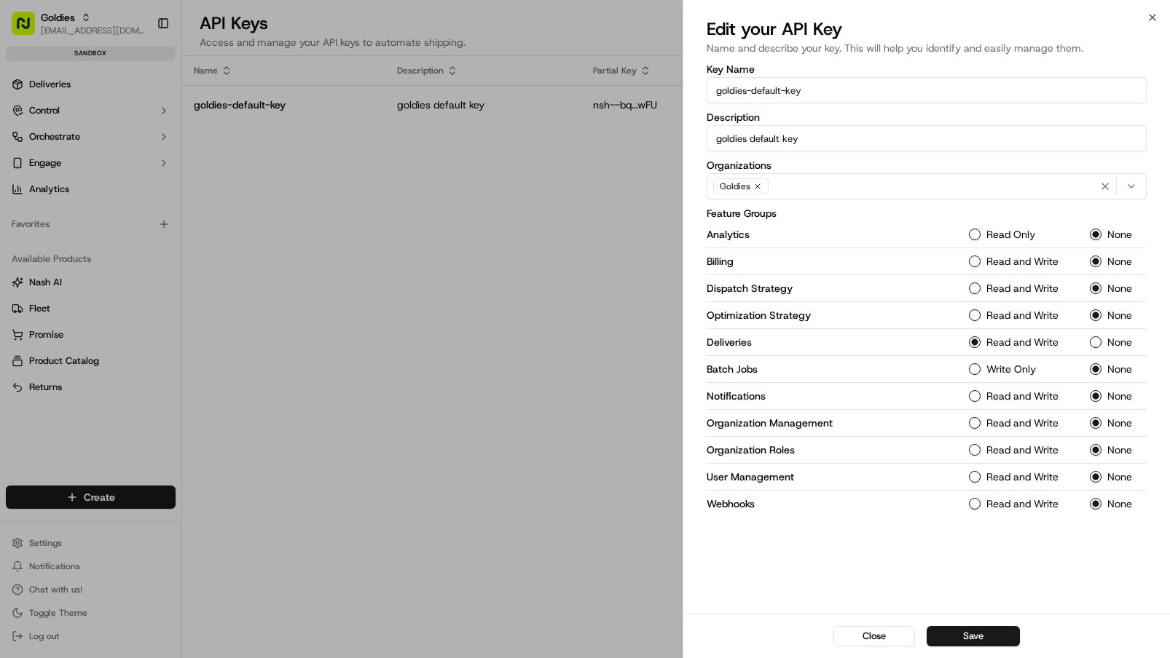 The width and height of the screenshot is (1170, 658). I want to click on span: Pylon, so click(160, 366).